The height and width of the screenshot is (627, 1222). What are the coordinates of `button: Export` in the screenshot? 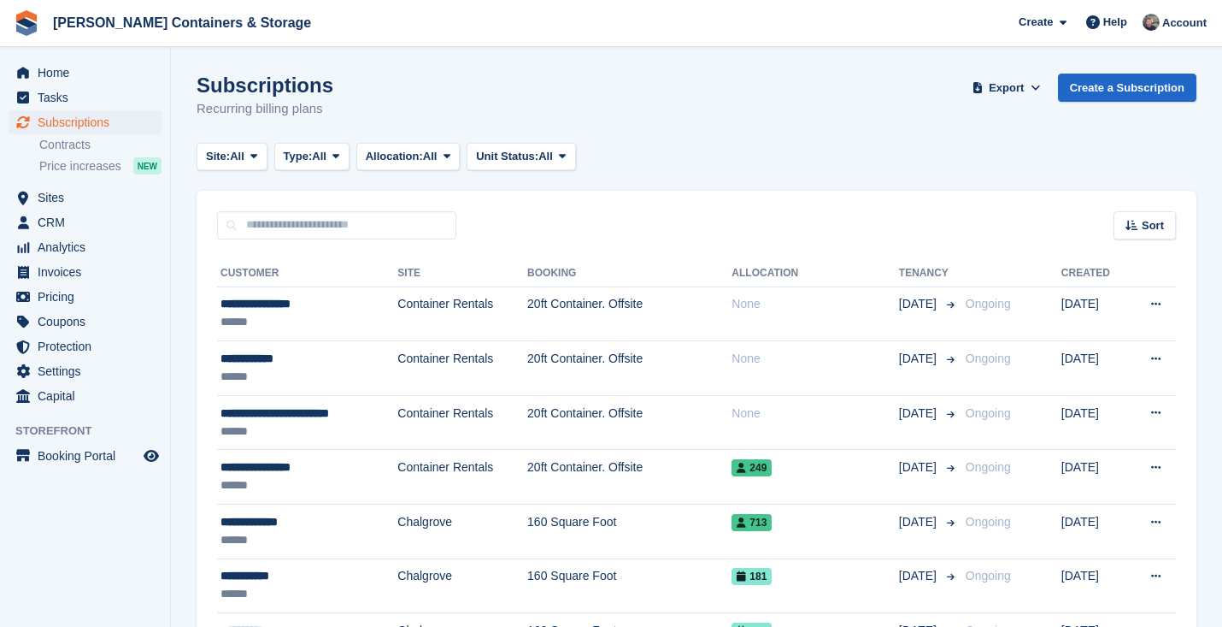 It's located at (1007, 87).